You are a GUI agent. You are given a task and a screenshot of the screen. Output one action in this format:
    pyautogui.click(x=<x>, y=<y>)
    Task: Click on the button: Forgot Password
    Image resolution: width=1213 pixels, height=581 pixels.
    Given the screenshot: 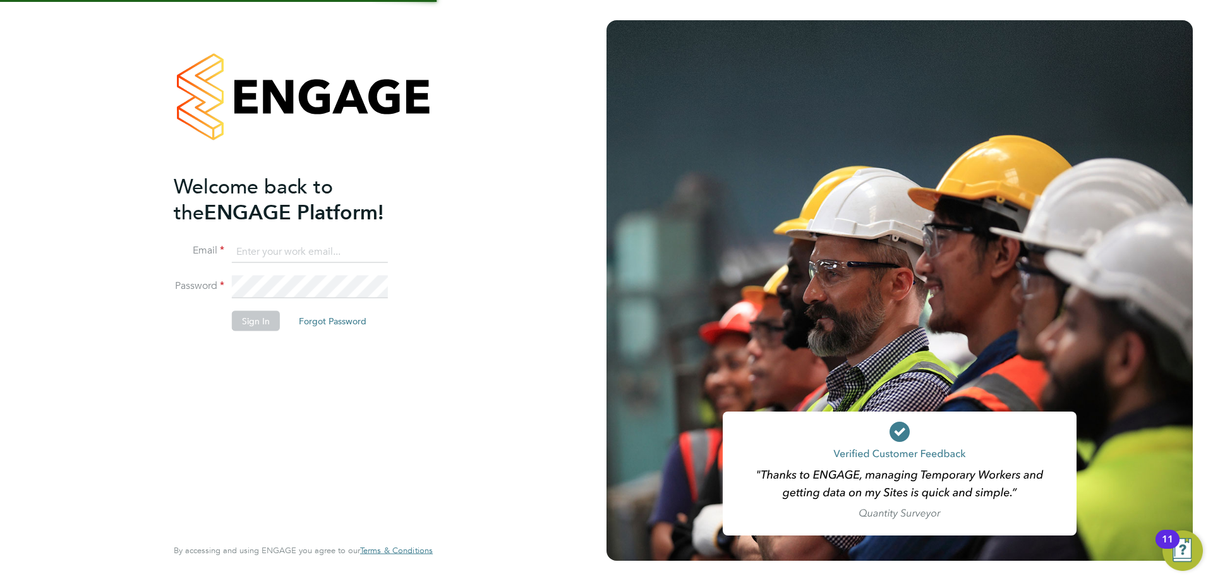 What is the action you would take?
    pyautogui.click(x=332, y=321)
    